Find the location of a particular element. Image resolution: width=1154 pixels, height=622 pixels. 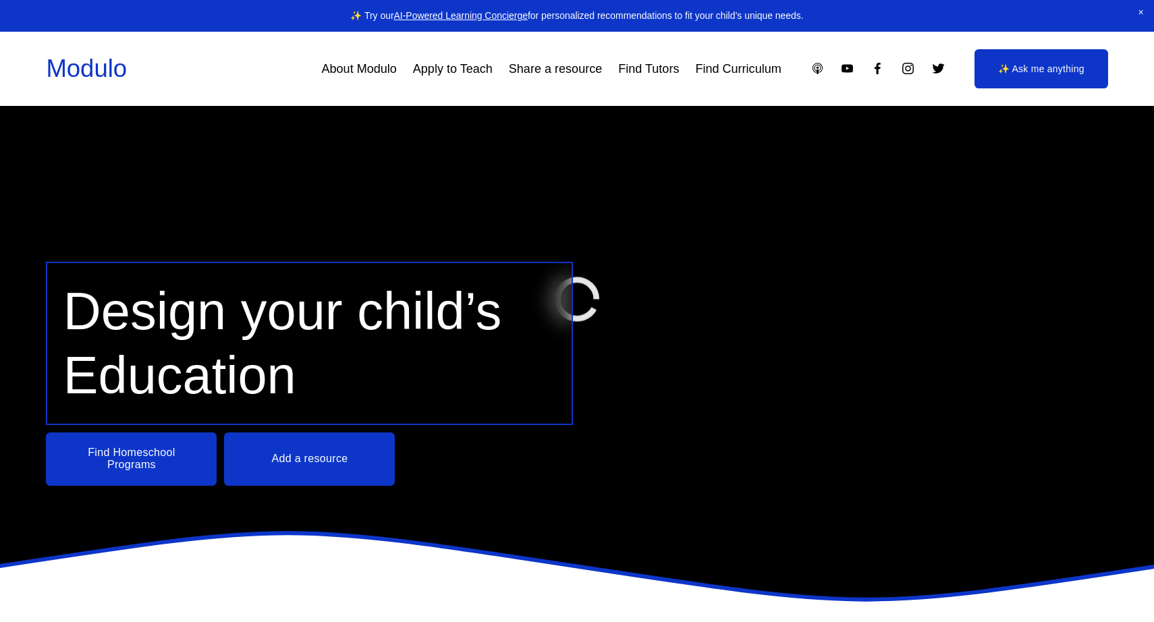

a: AI-Powered Learning Concierge is located at coordinates (461, 16).